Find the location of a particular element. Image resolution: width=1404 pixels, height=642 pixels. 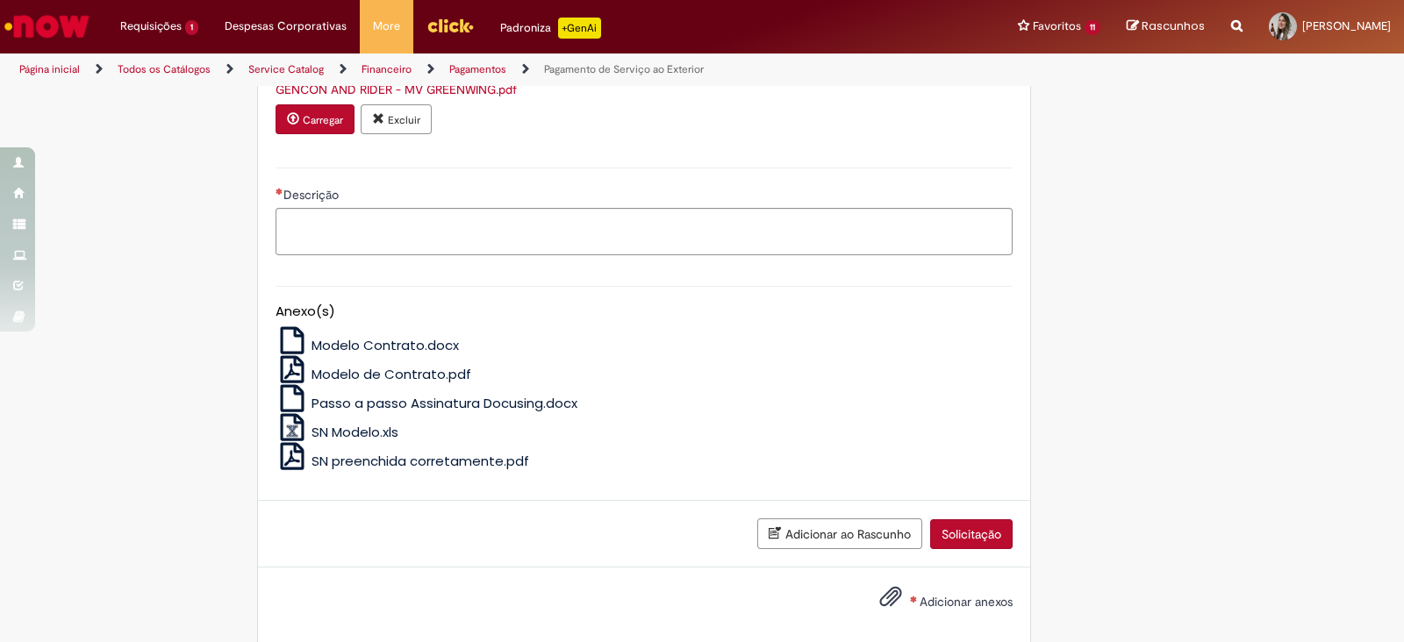

span: Requisições is located at coordinates (151, 26).